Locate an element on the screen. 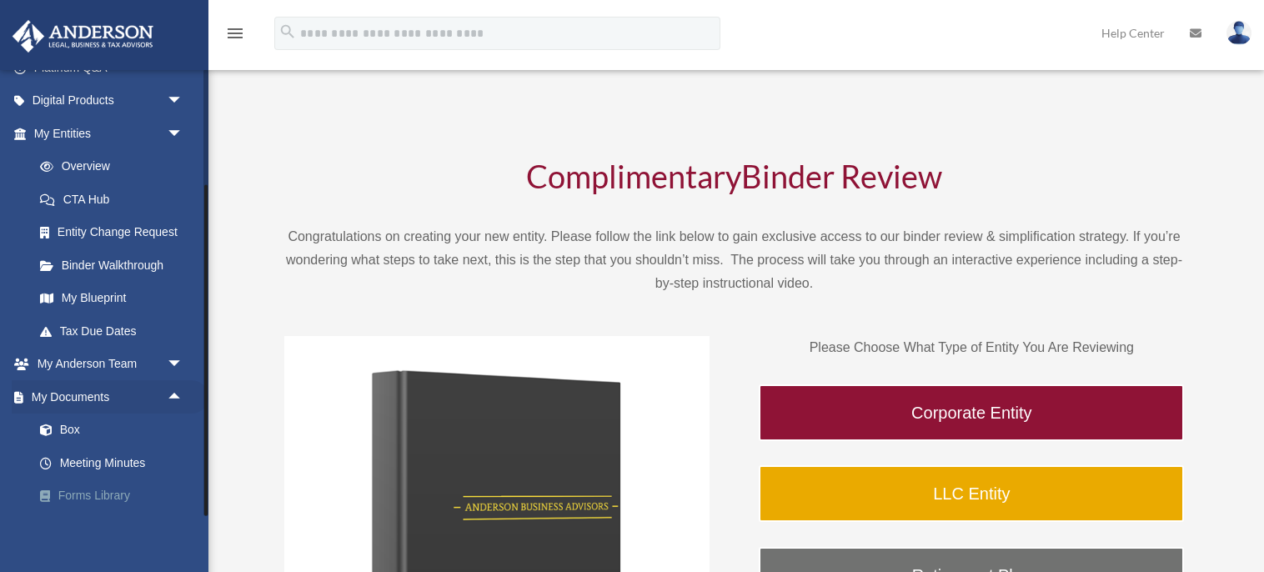 This screenshot has width=1264, height=572. a: LLC Entity is located at coordinates (971, 493).